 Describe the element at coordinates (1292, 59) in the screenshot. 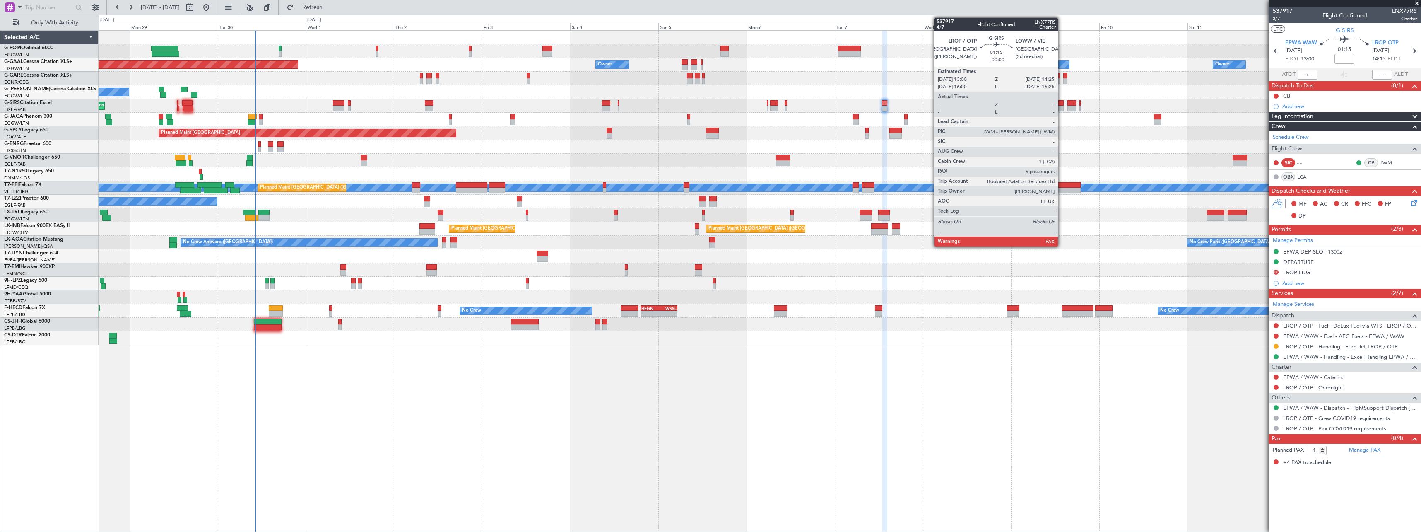

I see `span: ETOT` at that location.